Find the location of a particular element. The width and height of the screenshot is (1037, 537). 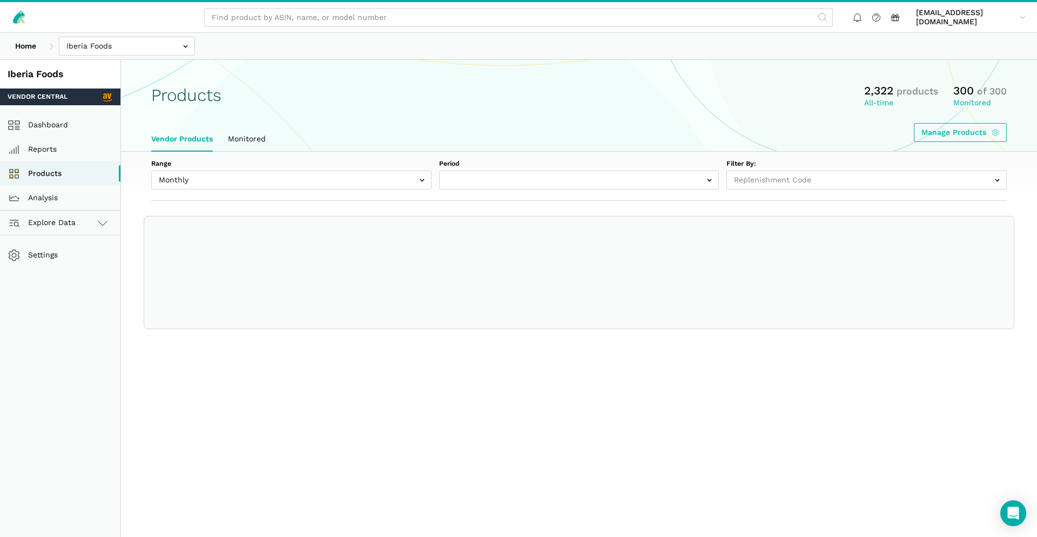

div: All-time is located at coordinates (901, 103).